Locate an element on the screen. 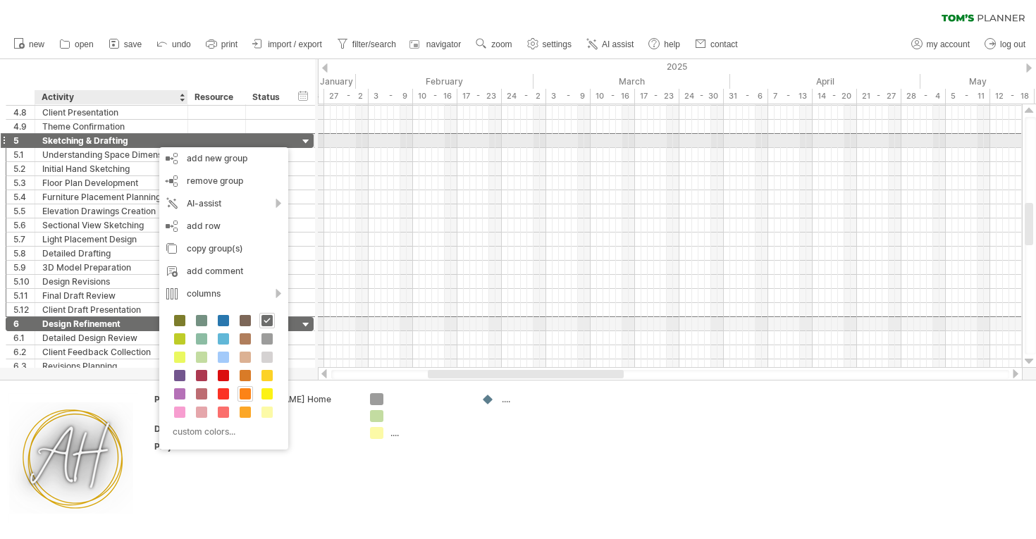 The height and width of the screenshot is (539, 1036). span: contact is located at coordinates (724, 44).